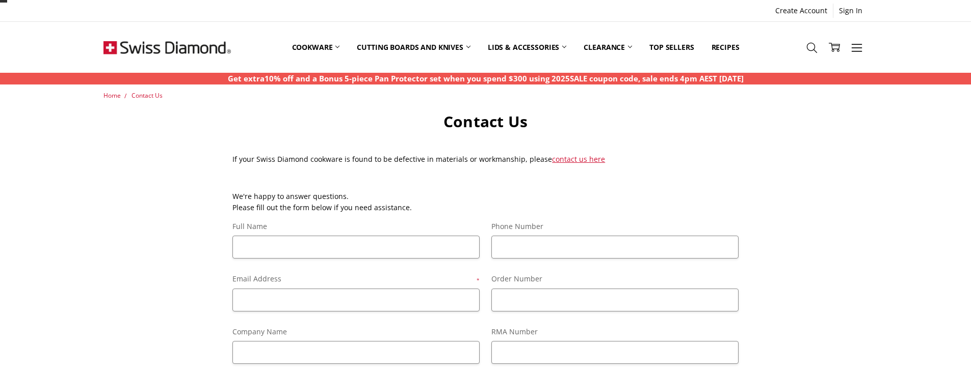 The image size is (971, 372). Describe the element at coordinates (413, 47) in the screenshot. I see `a: Cutting boards and knives` at that location.